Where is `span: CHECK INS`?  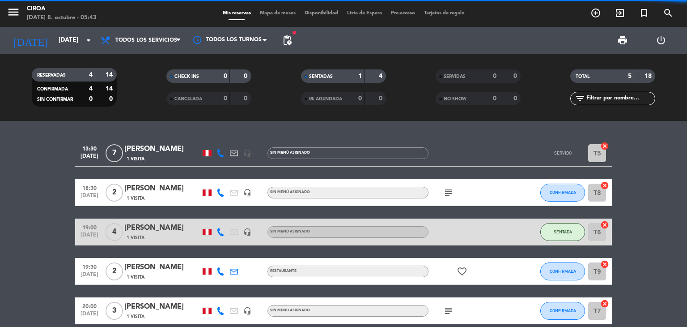 span: CHECK INS is located at coordinates (187, 77).